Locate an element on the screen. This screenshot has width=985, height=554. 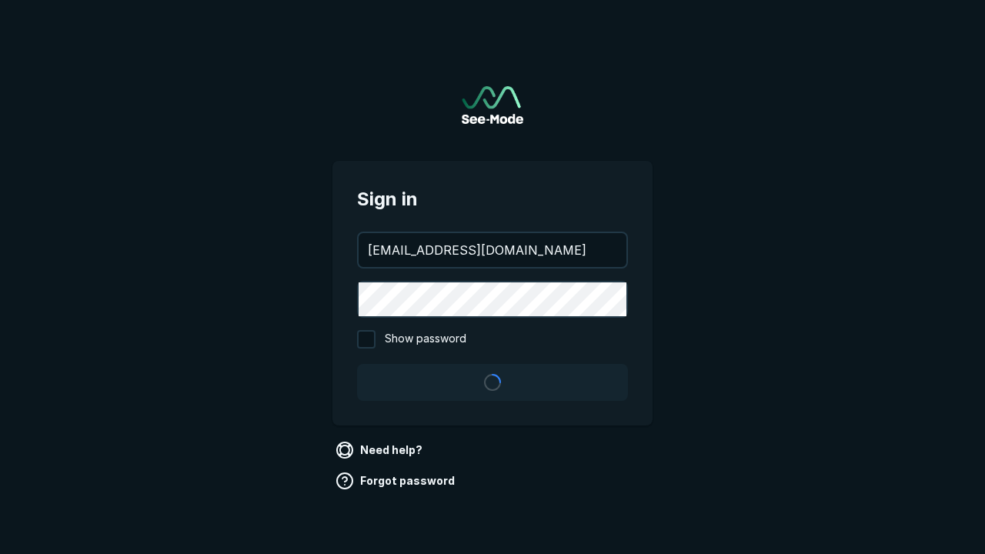
a: Forgot password is located at coordinates (396, 481).